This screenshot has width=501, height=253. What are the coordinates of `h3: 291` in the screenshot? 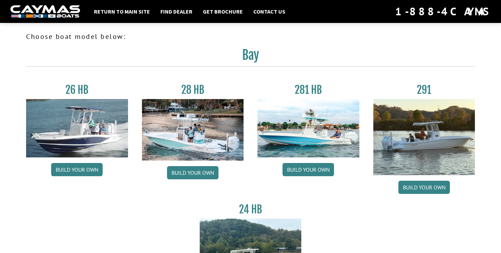 It's located at (424, 90).